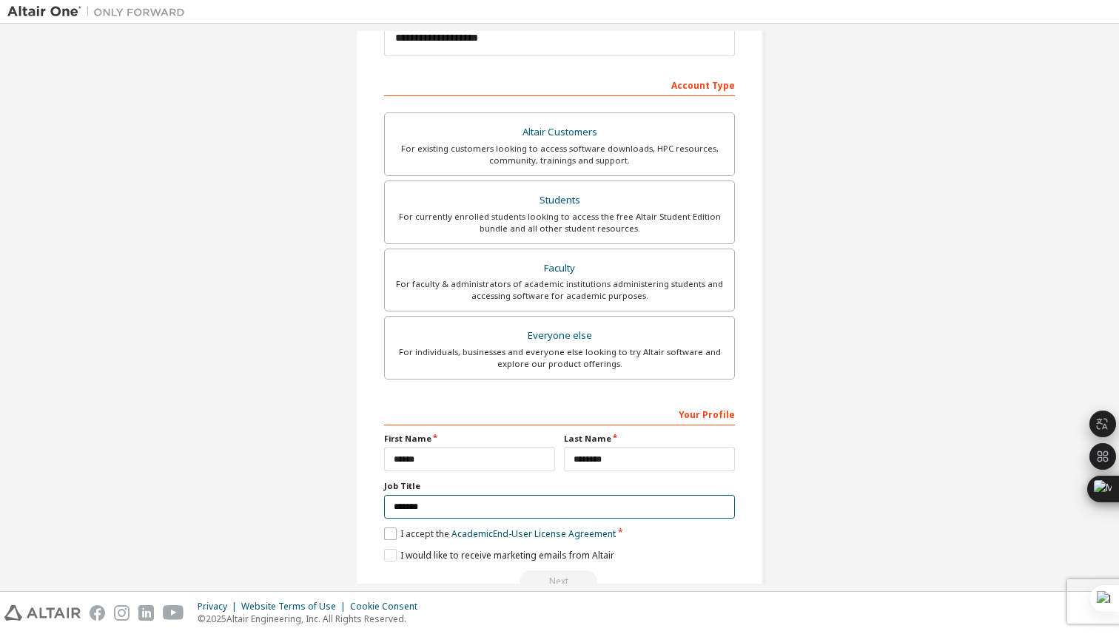 This screenshot has width=1119, height=634. What do you see at coordinates (560, 582) in the screenshot?
I see `div: Read and acccept EULA to continue` at bounding box center [560, 582].